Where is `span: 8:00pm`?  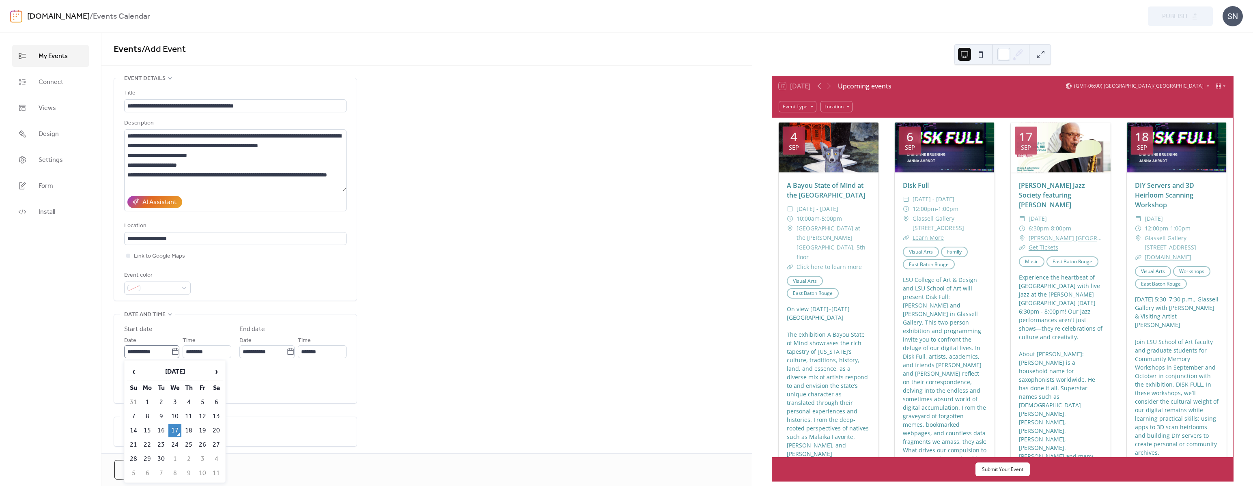 span: 8:00pm is located at coordinates (1061, 229).